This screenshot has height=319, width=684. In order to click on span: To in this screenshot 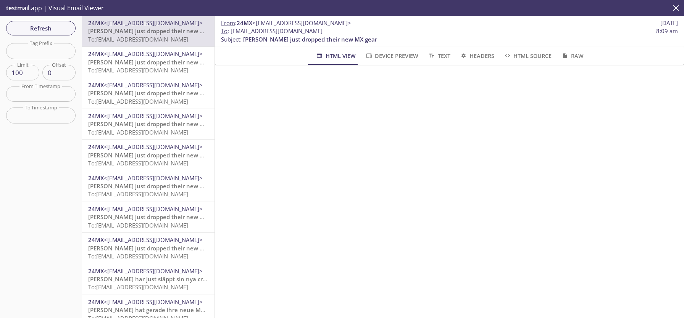, I will do `click(224, 31)`.